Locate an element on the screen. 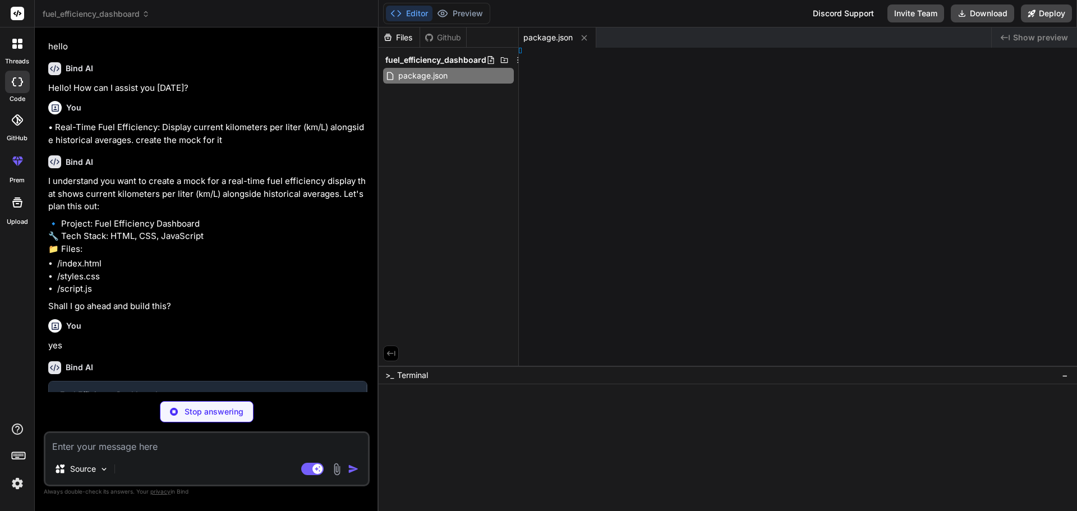 The height and width of the screenshot is (511, 1077). img: icon is located at coordinates (353, 469).